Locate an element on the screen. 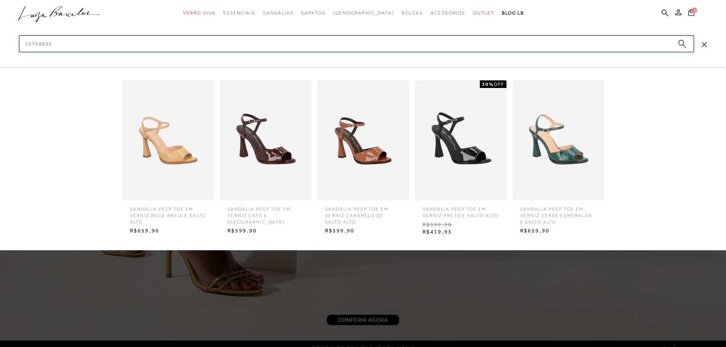 Image resolution: width=726 pixels, height=347 pixels. span: SANDÁLIA PEEP TOE EM VERNIZ PRETO E SALTO ALTO is located at coordinates (461, 210).